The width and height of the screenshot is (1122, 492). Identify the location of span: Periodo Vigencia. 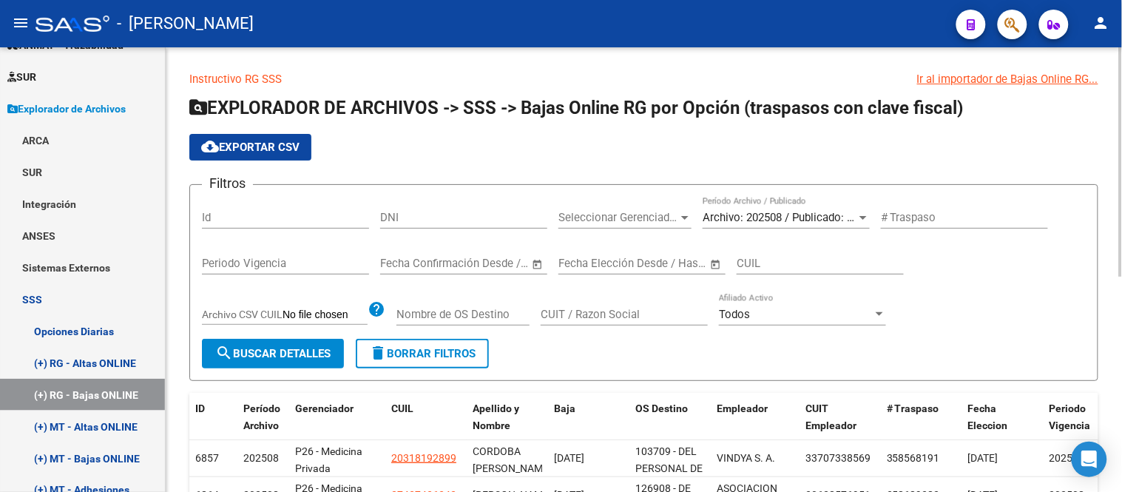
(1071, 417).